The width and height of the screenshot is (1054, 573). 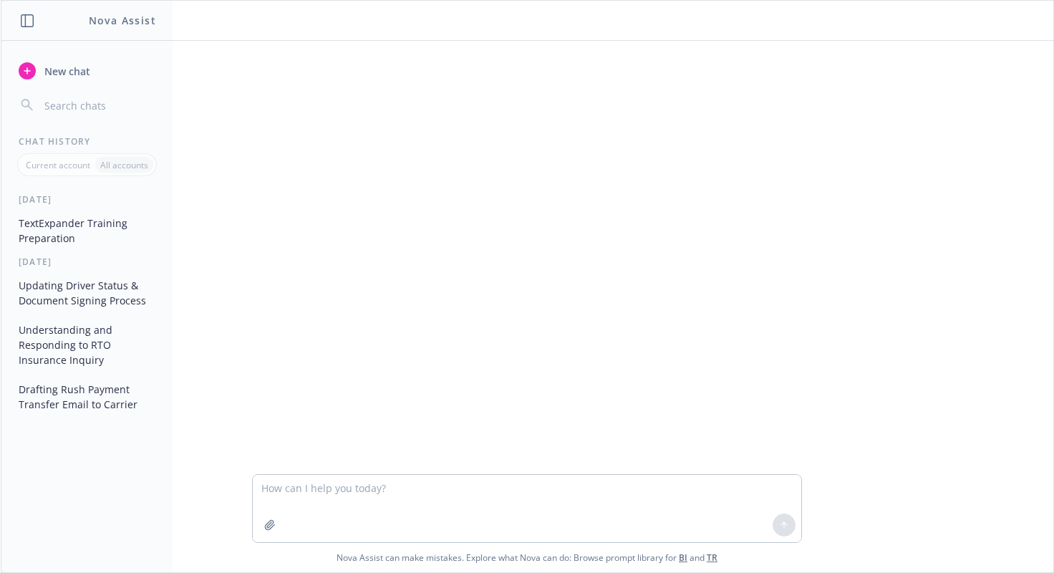 What do you see at coordinates (124, 165) in the screenshot?
I see `p: All accounts` at bounding box center [124, 165].